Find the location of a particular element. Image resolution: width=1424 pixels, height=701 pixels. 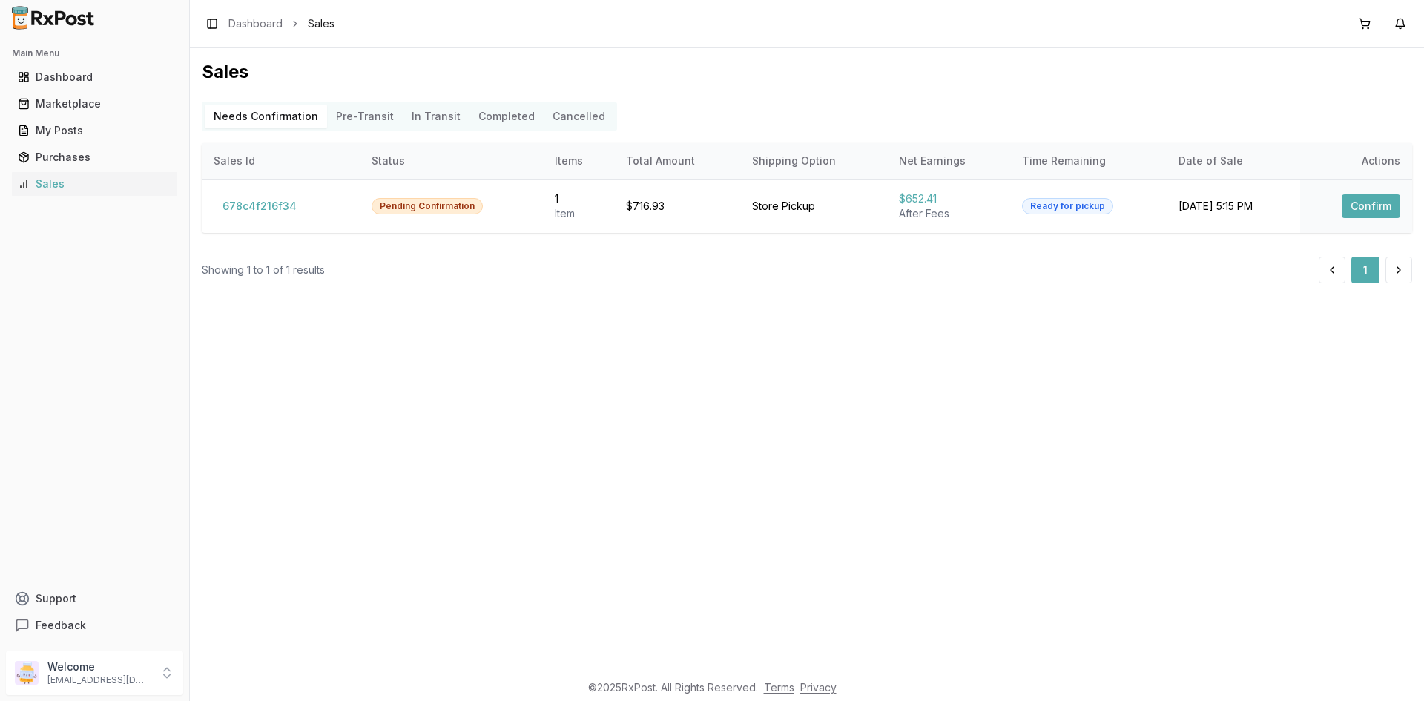

button: Completed is located at coordinates (506, 116).